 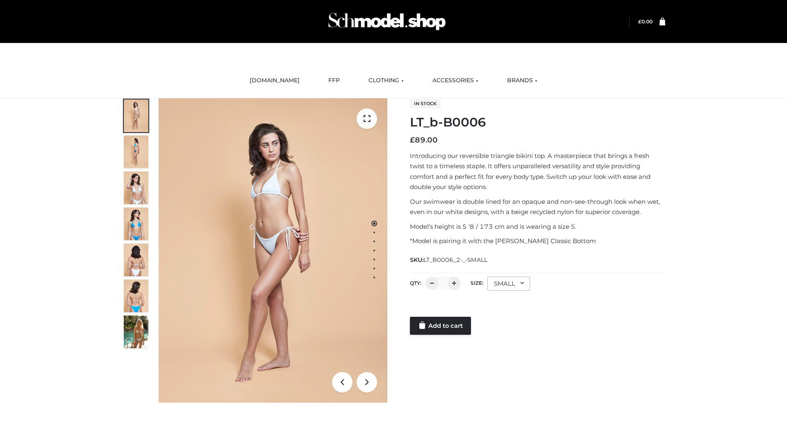 What do you see at coordinates (136, 224) in the screenshot?
I see `img: ArielClassicBikiniTop_CloudNine_AzureSky_OW114ECO_4-scaled.jpg` at bounding box center [136, 224].